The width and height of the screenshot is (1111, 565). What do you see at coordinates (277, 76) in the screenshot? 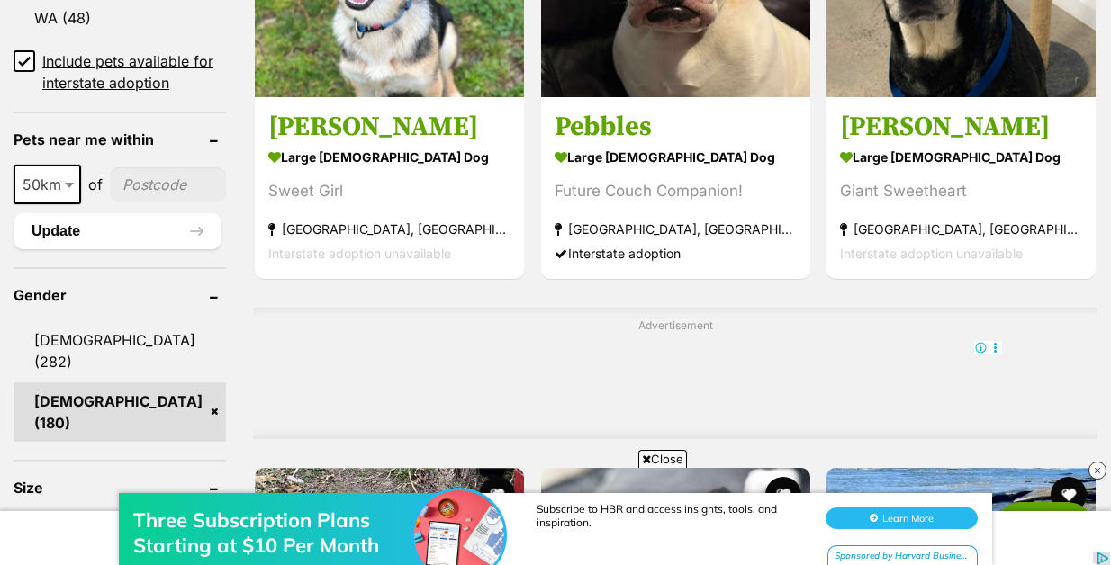
I see `div: Three Subscription Plans Starting at $10 Per Month` at bounding box center [277, 76].